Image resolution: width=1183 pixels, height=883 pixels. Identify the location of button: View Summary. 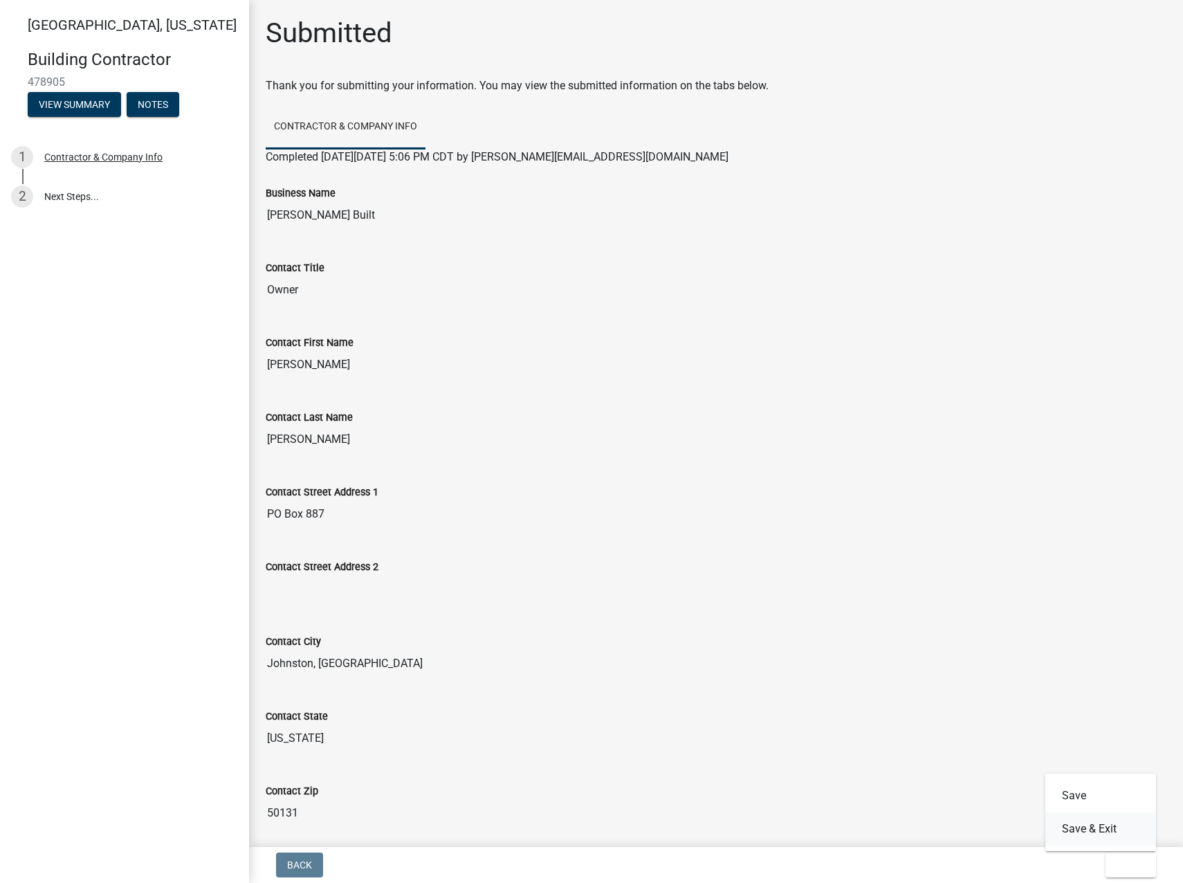
(74, 104).